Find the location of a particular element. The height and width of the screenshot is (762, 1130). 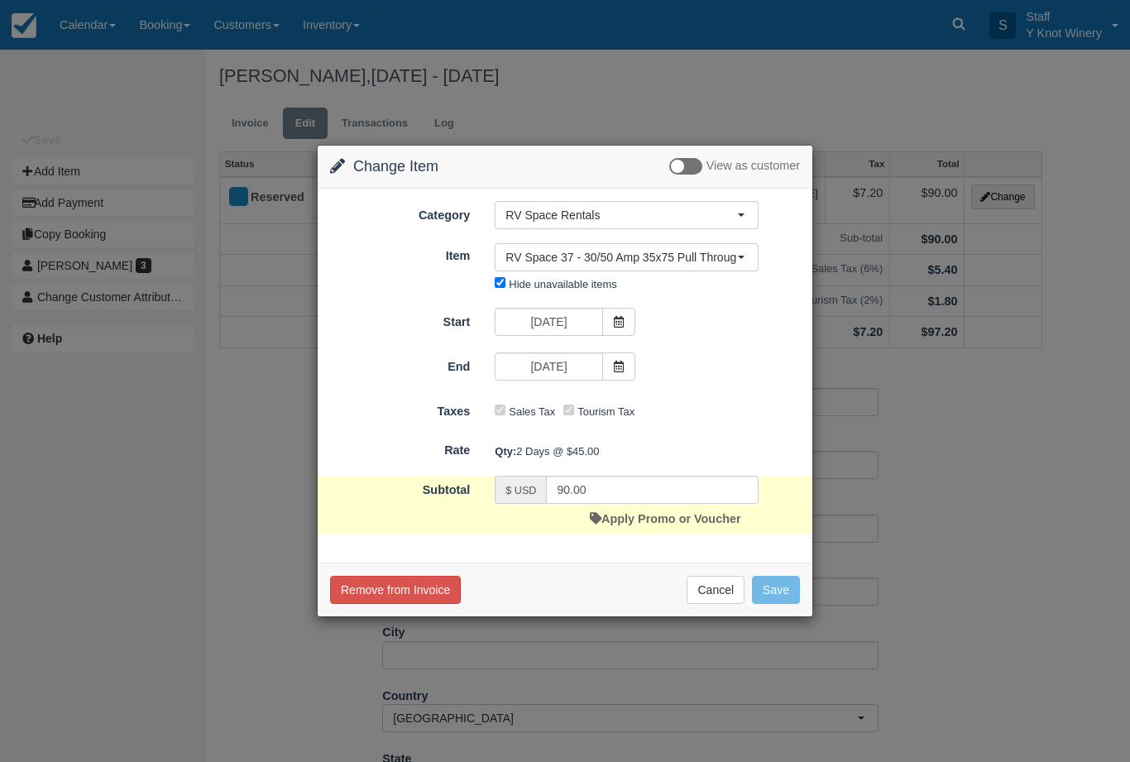

label: Hide unavailable items is located at coordinates (563, 284).